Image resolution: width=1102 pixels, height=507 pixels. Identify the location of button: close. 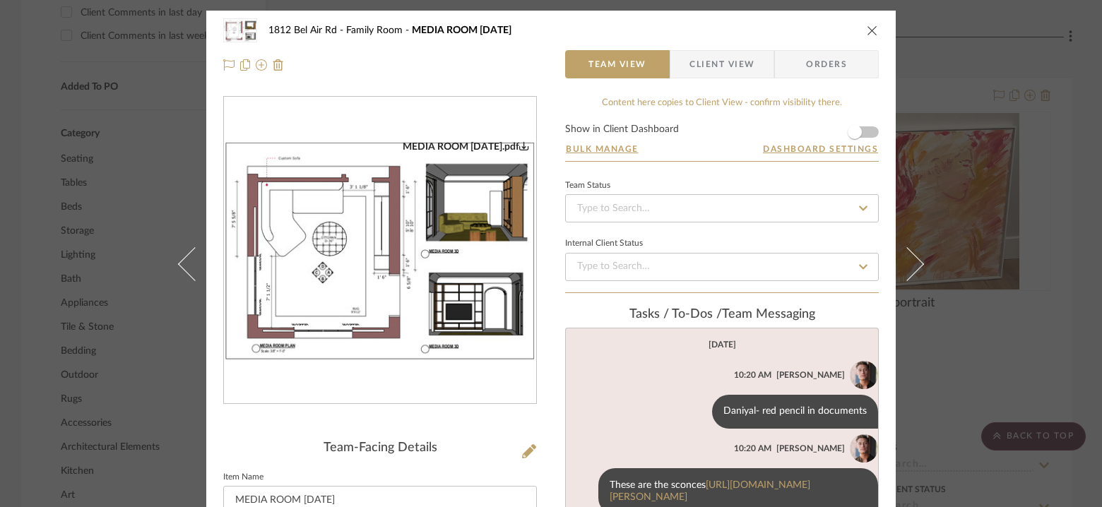
(872, 30).